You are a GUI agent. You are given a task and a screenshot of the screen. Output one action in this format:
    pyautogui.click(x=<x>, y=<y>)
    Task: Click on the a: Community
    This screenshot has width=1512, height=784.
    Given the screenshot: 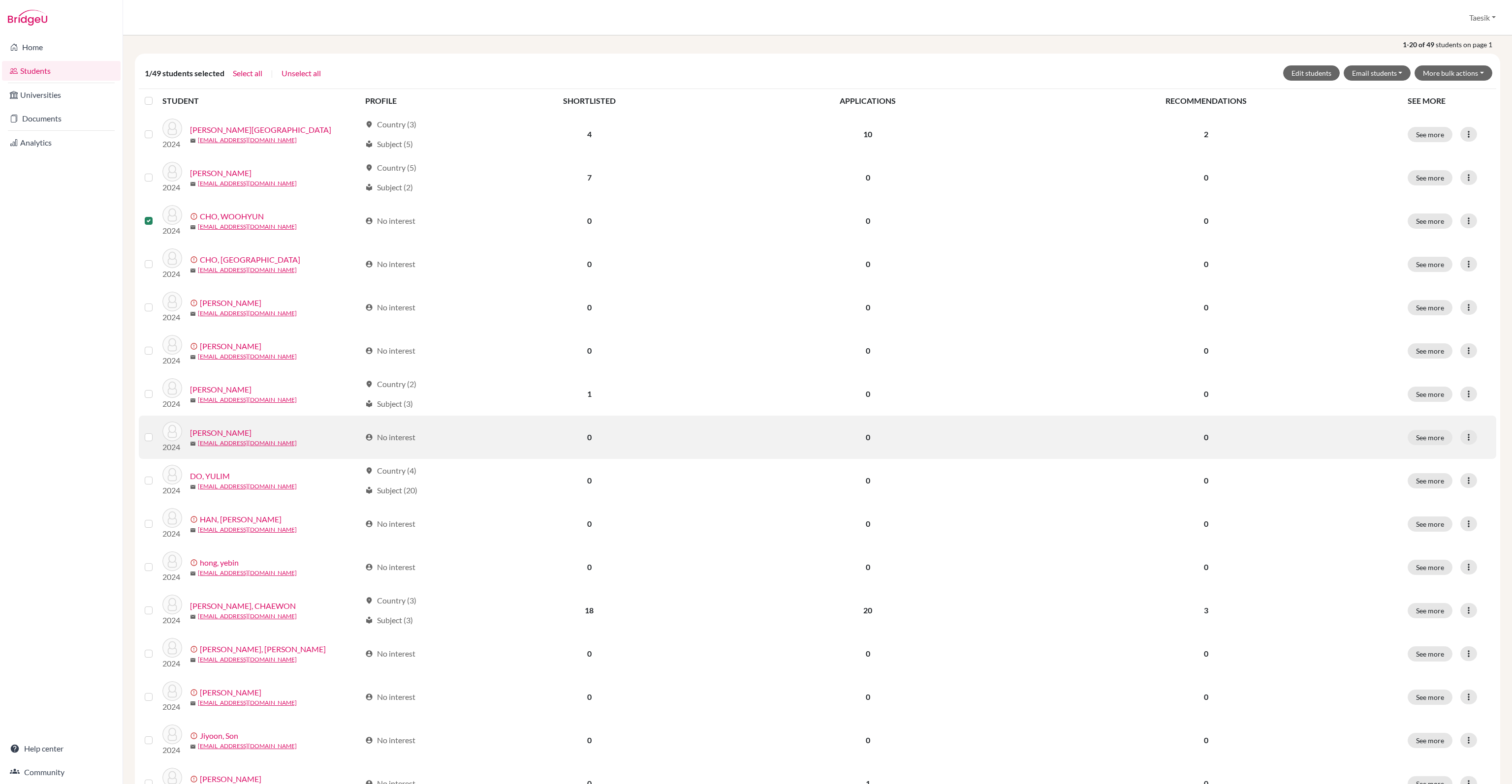 What is the action you would take?
    pyautogui.click(x=61, y=772)
    